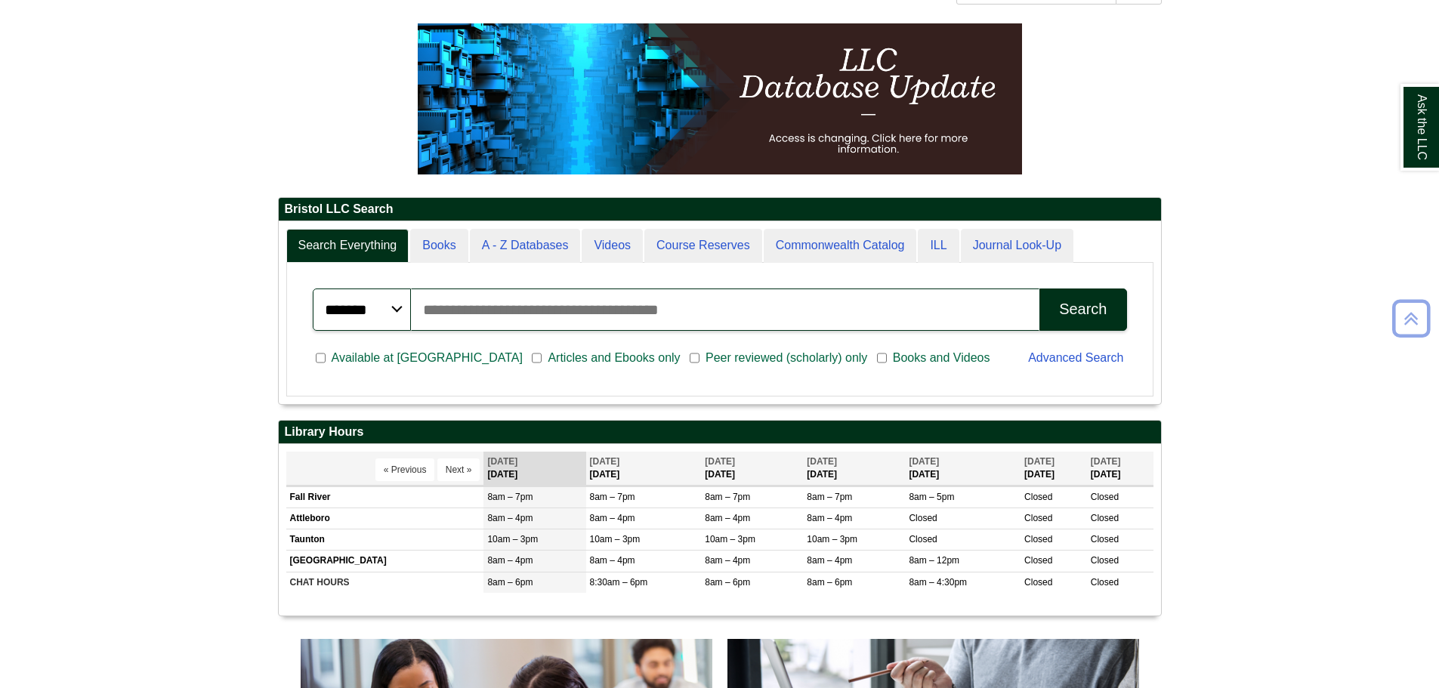  I want to click on h2: Bristol LLC Search, so click(720, 209).